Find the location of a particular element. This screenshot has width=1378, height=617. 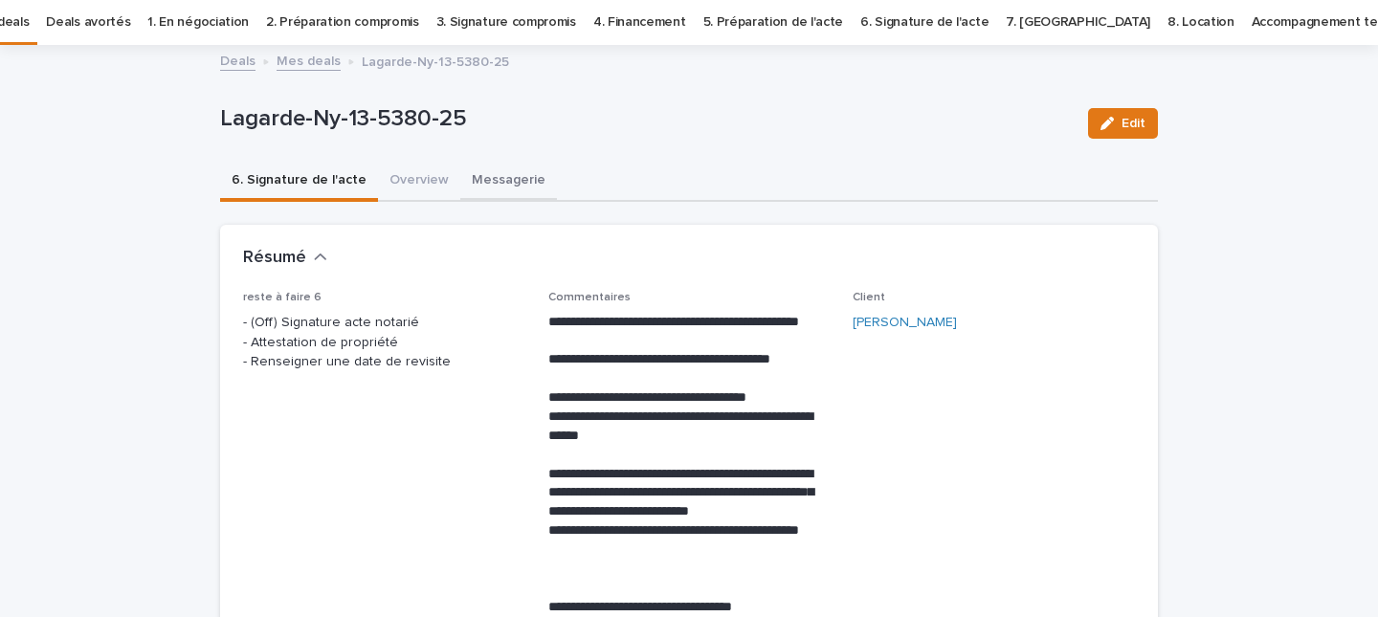

a: Mes deals is located at coordinates (308, 59).